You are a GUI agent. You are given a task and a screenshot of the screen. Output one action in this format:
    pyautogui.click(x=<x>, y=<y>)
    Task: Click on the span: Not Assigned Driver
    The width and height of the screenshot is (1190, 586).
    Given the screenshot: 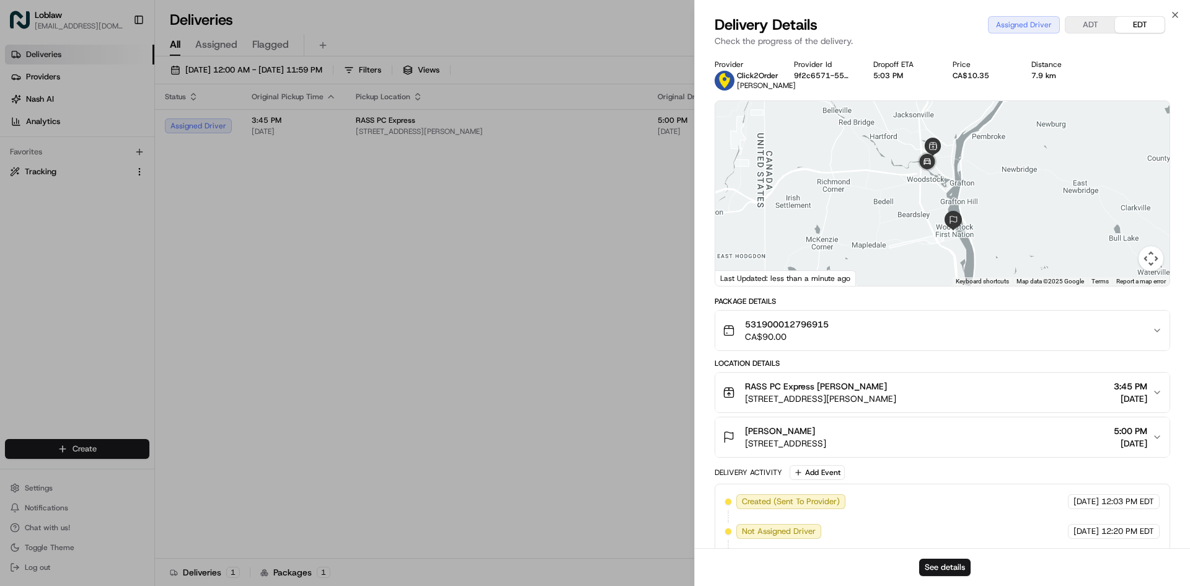 What is the action you would take?
    pyautogui.click(x=779, y=531)
    